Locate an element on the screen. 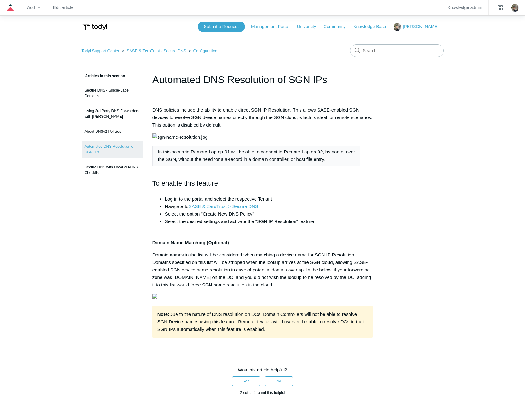  img: user avatar is located at coordinates (515, 8).